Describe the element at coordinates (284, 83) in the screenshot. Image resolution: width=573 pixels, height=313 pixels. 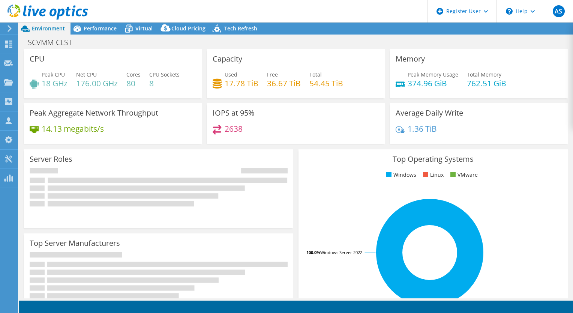
I see `h4: 36.67 TiB` at that location.